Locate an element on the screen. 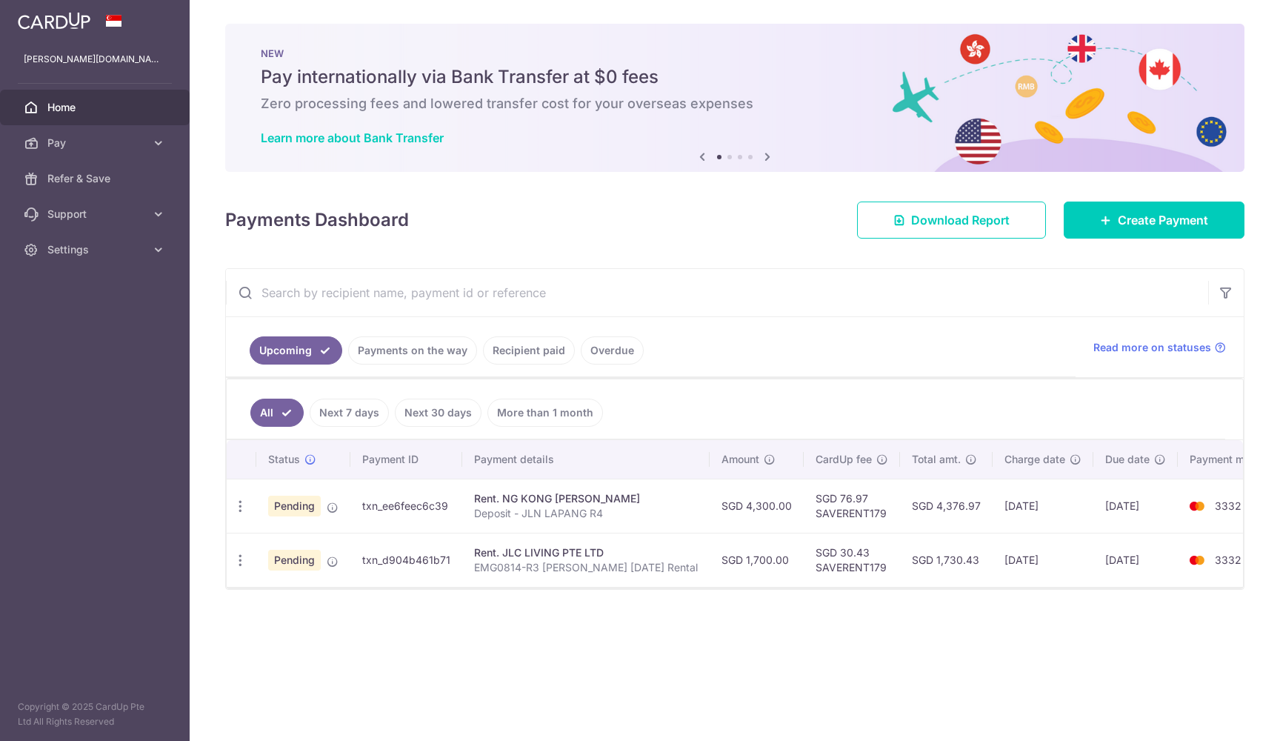 This screenshot has height=741, width=1280. h5: Pay internationally via Bank Transfer at $0 fees is located at coordinates (735, 77).